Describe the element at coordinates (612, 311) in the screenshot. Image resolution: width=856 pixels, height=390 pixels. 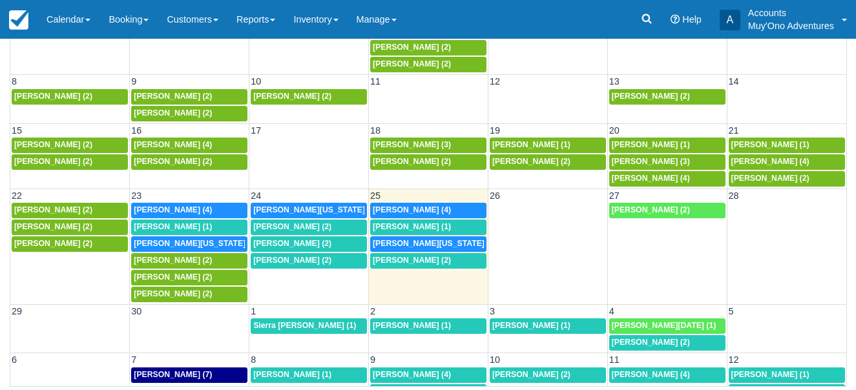
I see `span: 4` at that location.